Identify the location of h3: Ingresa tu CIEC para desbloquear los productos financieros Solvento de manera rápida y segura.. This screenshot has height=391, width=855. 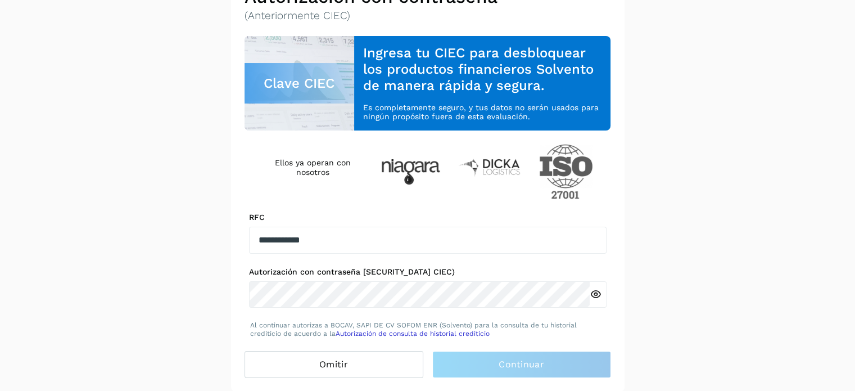
(482, 69).